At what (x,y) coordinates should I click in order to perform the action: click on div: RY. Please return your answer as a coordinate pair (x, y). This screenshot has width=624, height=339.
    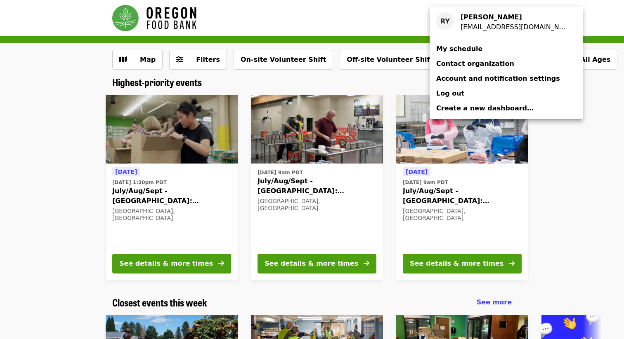
    Looking at the image, I should click on (445, 21).